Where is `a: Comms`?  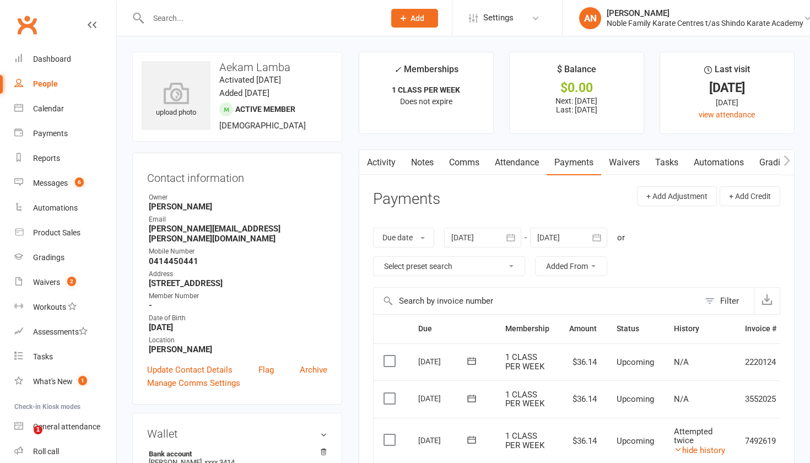 a: Comms is located at coordinates (464, 163).